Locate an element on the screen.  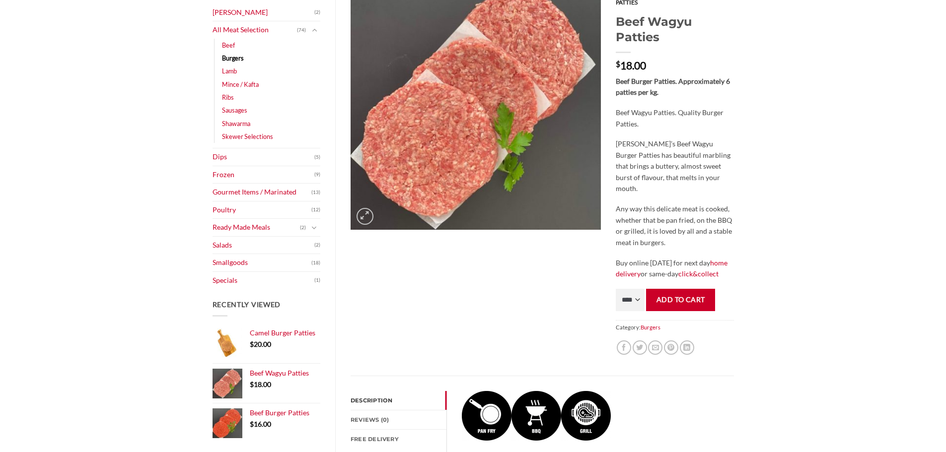
a: All Meat Selection is located at coordinates (255, 30).